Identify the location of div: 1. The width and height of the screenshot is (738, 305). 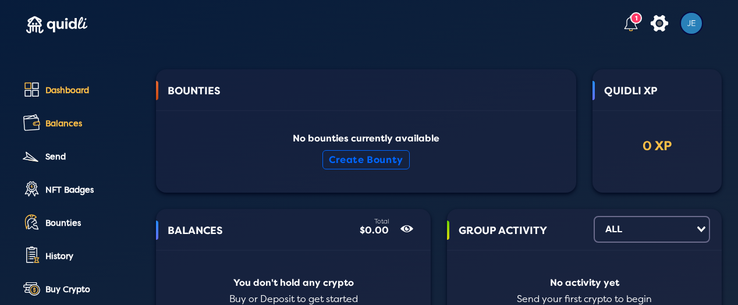
(637, 18).